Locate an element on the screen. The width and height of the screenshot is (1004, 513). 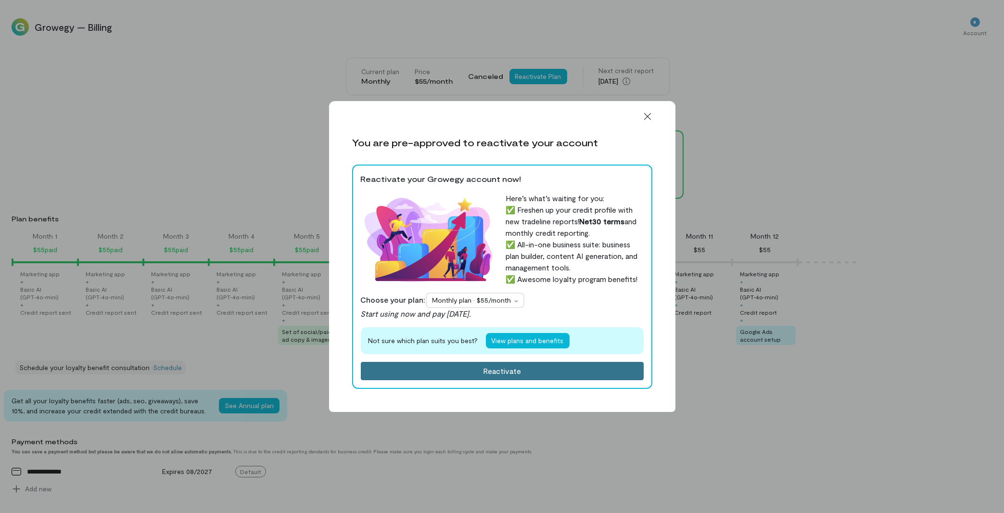
p: Reactivate your Growegy account now! is located at coordinates (502, 179).